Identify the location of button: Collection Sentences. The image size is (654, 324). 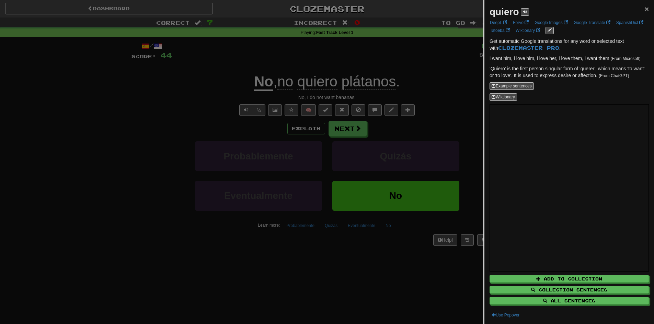
(569, 290).